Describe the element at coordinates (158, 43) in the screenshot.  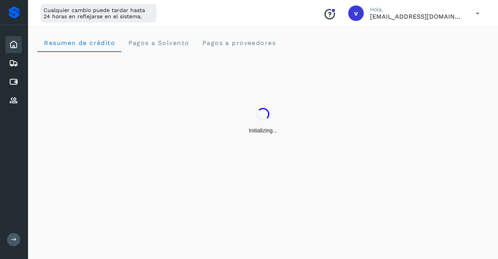
I see `span: Pagos a Solvento` at that location.